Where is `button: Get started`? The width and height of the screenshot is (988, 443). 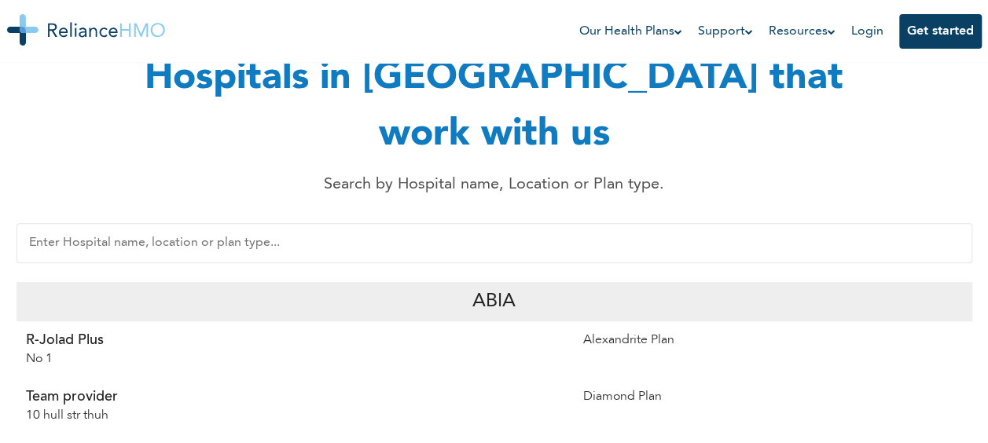 button: Get started is located at coordinates (940, 31).